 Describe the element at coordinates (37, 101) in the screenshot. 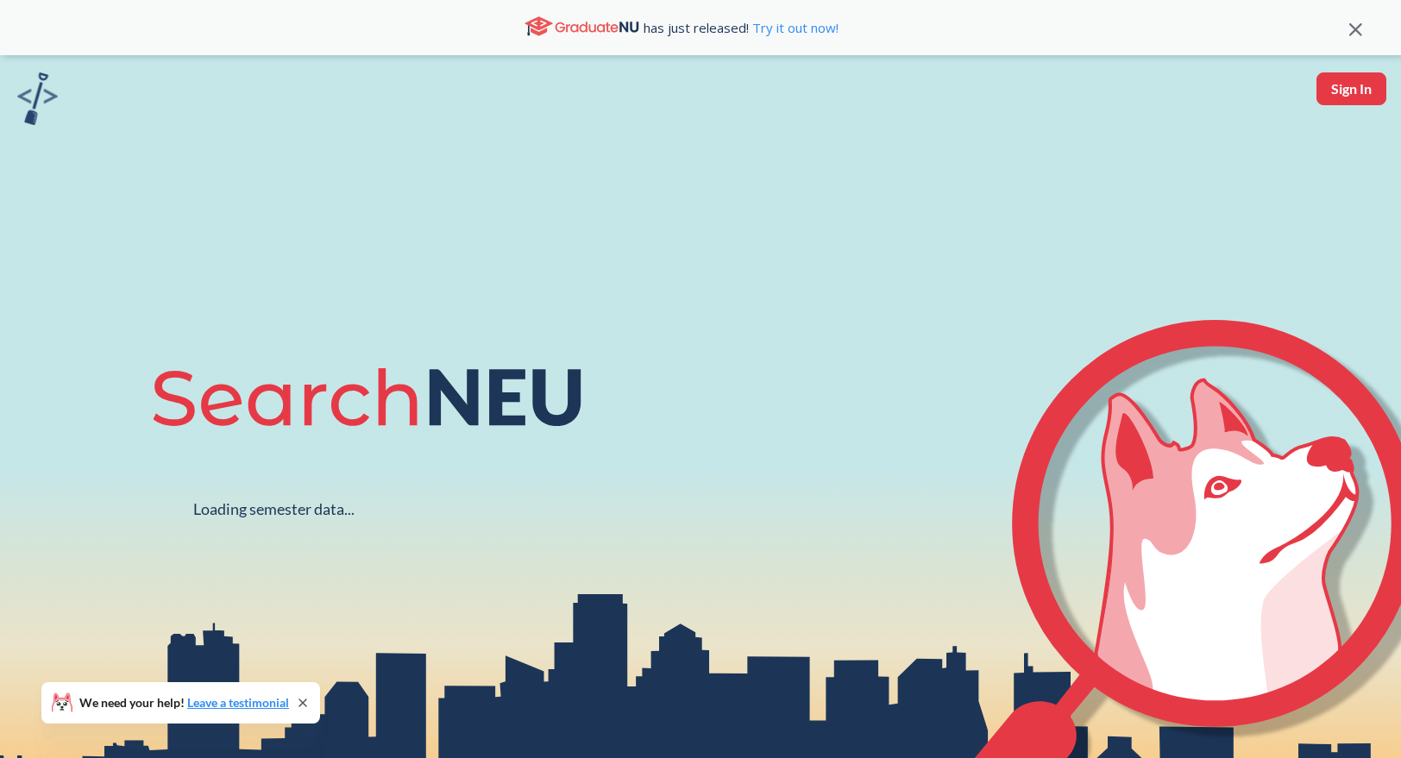

I see `a: sandbox logo` at that location.